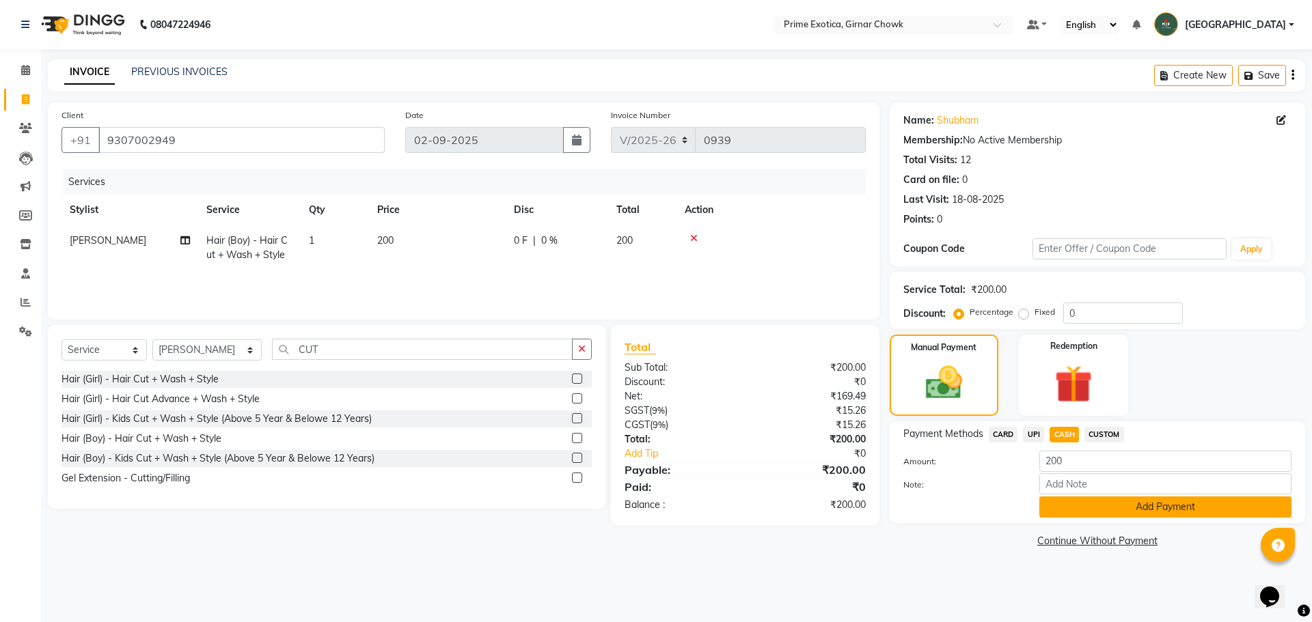 This screenshot has height=622, width=1312. What do you see at coordinates (437, 210) in the screenshot?
I see `th: Price` at bounding box center [437, 210].